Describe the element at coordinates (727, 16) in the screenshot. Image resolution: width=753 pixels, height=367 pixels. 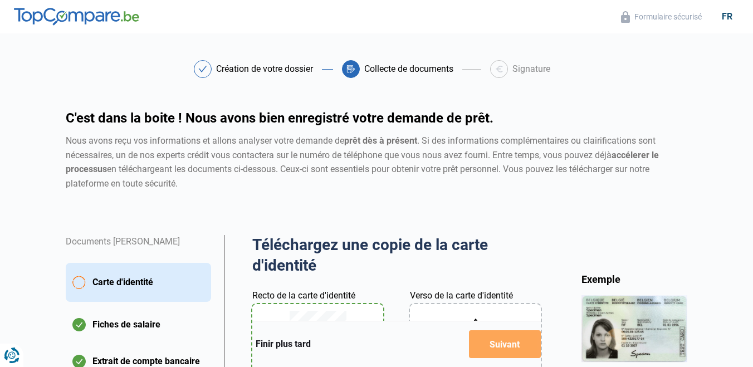
I see `div: fr` at that location.